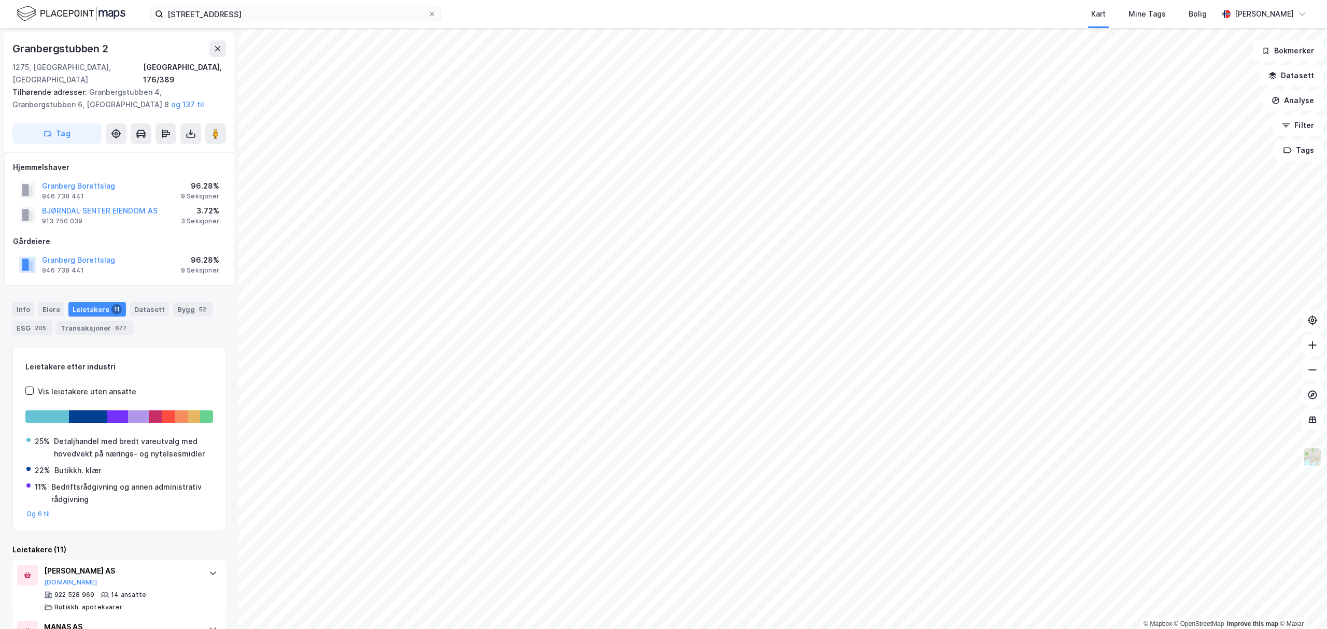  What do you see at coordinates (57, 134) in the screenshot?
I see `button: Tag` at bounding box center [57, 134].